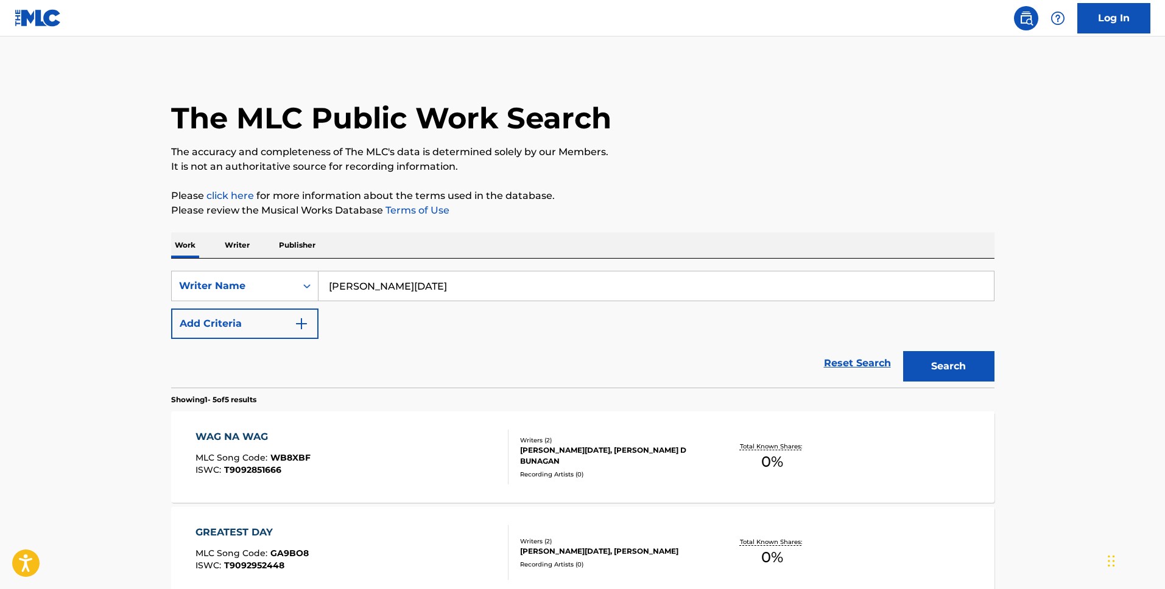 Image resolution: width=1165 pixels, height=589 pixels. I want to click on div: GREATEST DAY, so click(252, 533).